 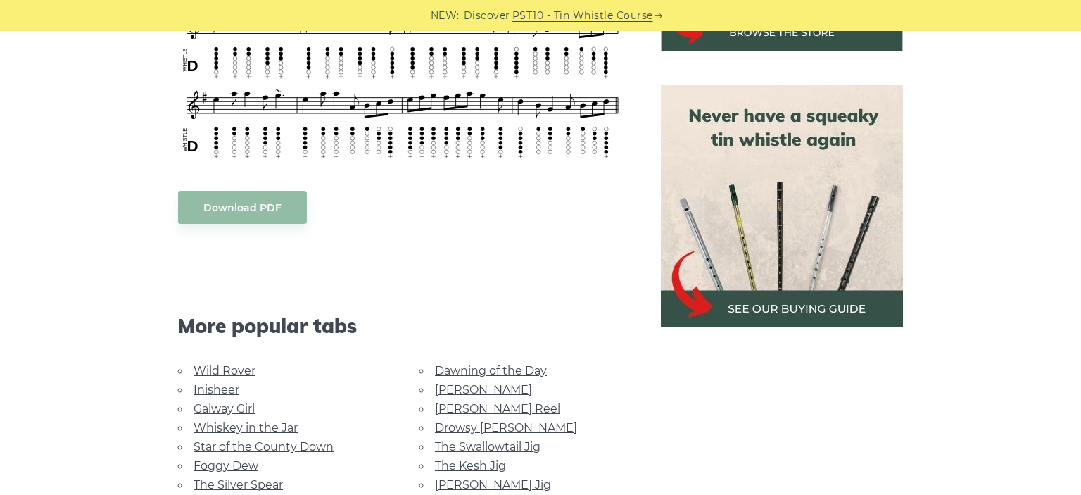 I want to click on a: Galway Girl, so click(x=224, y=408).